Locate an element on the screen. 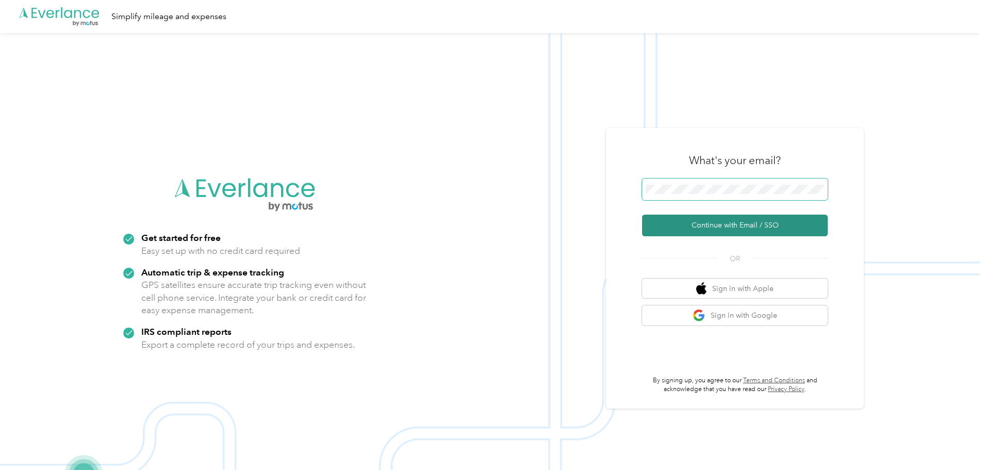  p: GPS satellites ensure accurate trip tracking even without cell phone service. Integrate your bank... is located at coordinates (254, 298).